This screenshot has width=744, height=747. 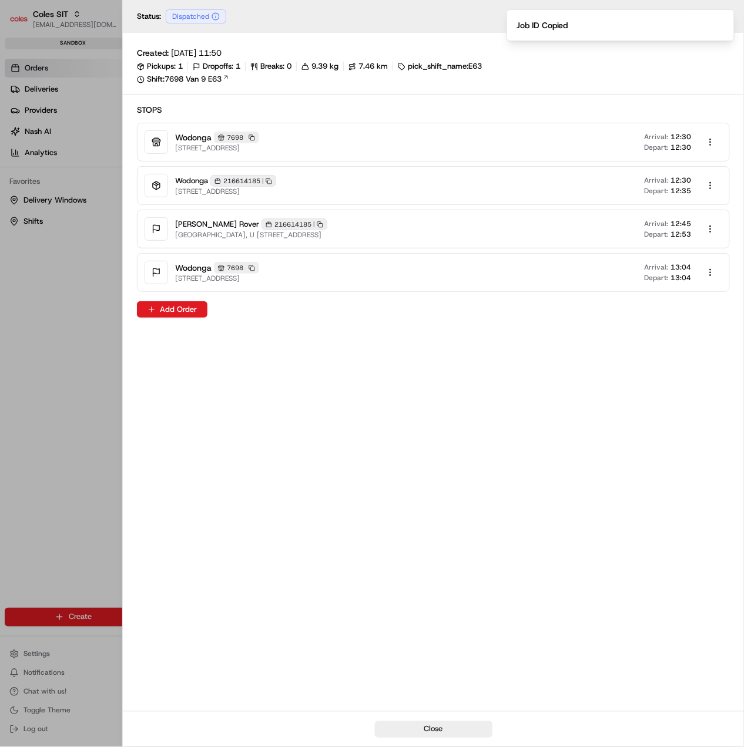 I want to click on a: Shift:7698 Van 9 E63, so click(x=433, y=79).